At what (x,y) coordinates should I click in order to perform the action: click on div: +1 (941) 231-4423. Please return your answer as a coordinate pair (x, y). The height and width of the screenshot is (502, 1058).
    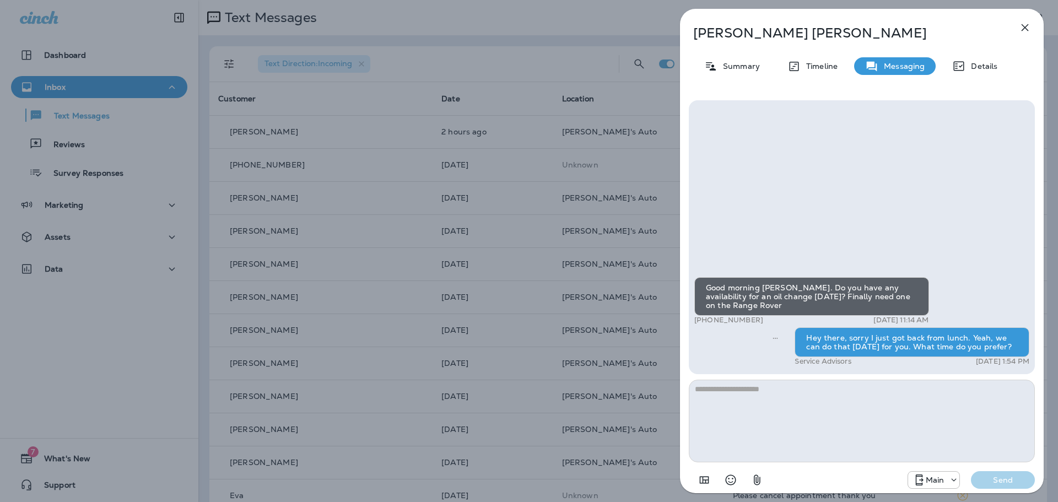
    Looking at the image, I should click on (934, 480).